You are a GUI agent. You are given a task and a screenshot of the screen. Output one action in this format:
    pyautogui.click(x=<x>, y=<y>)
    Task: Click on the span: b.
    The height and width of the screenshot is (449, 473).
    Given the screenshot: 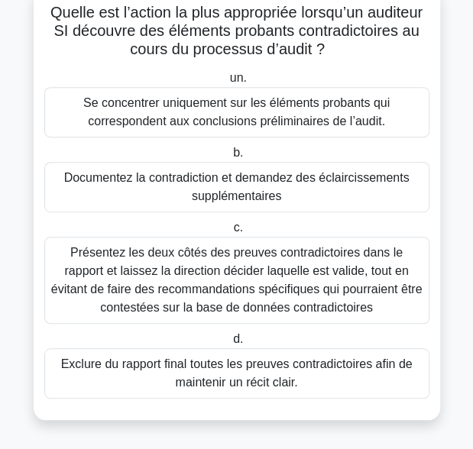 What is the action you would take?
    pyautogui.click(x=238, y=152)
    